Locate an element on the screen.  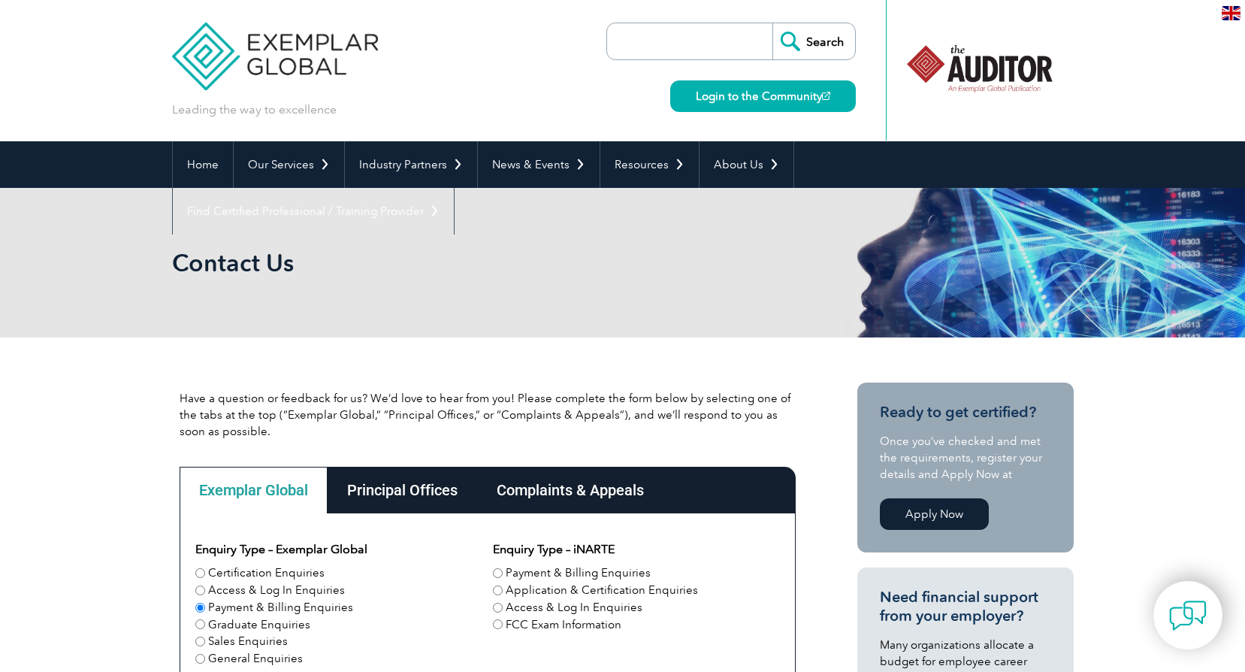
label: Graduate Enquiries is located at coordinates (259, 624).